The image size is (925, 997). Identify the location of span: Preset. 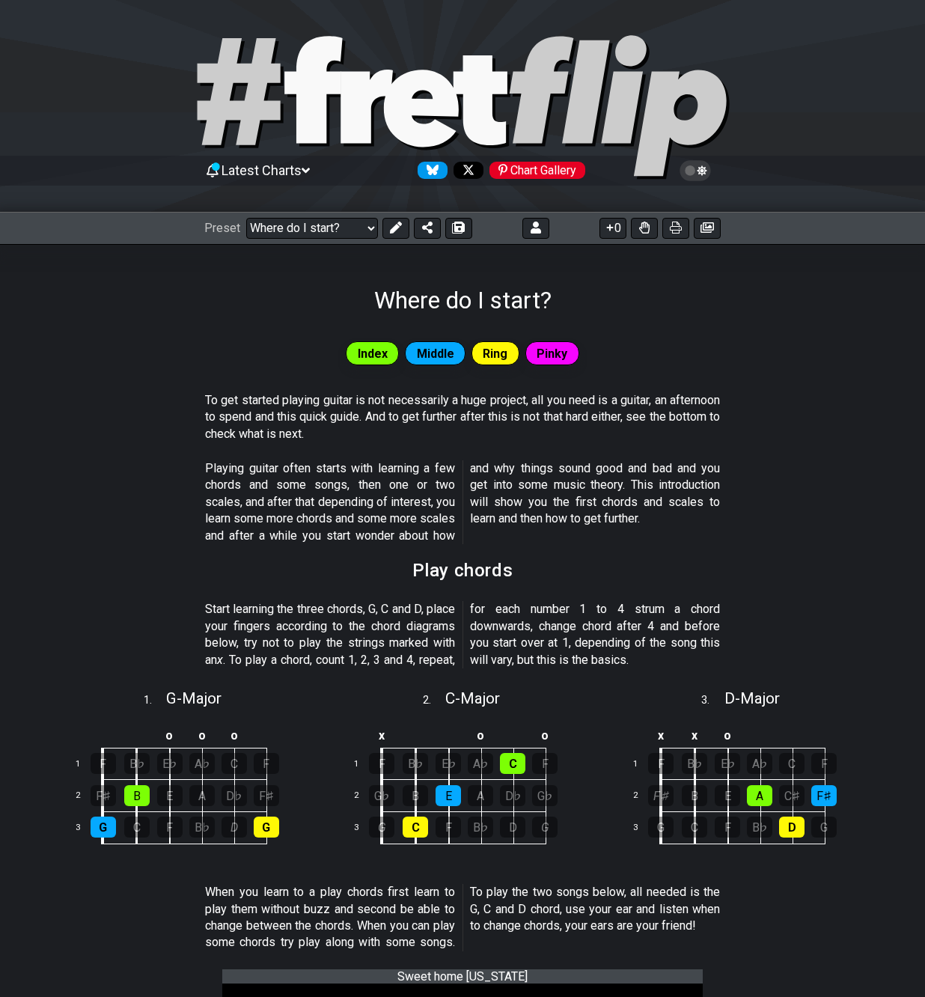
(222, 228).